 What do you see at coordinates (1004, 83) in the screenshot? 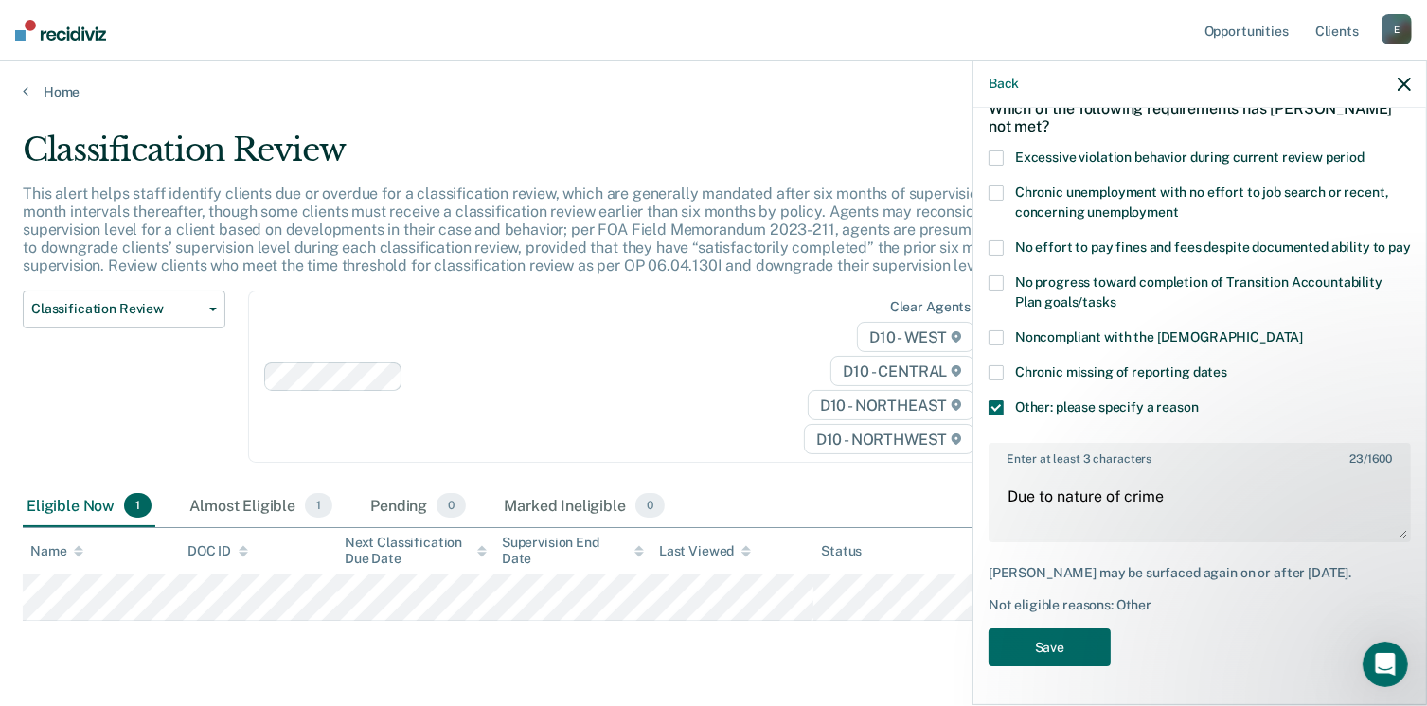
I see `button: Back` at bounding box center [1004, 83].